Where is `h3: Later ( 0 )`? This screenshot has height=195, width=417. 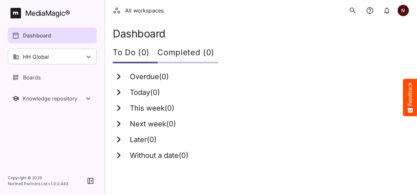
h3: Later ( 0 ) is located at coordinates (143, 140).